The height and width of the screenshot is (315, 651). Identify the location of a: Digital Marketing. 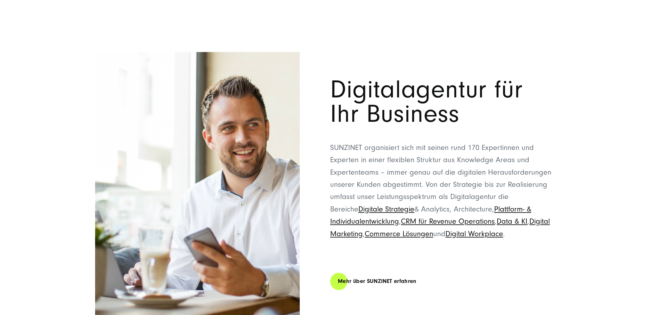
(440, 227).